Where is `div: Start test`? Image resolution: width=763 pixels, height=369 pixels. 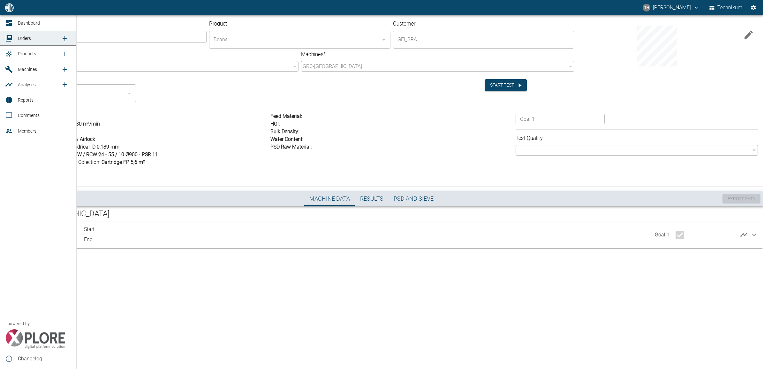 div: Start test is located at coordinates (529, 82).